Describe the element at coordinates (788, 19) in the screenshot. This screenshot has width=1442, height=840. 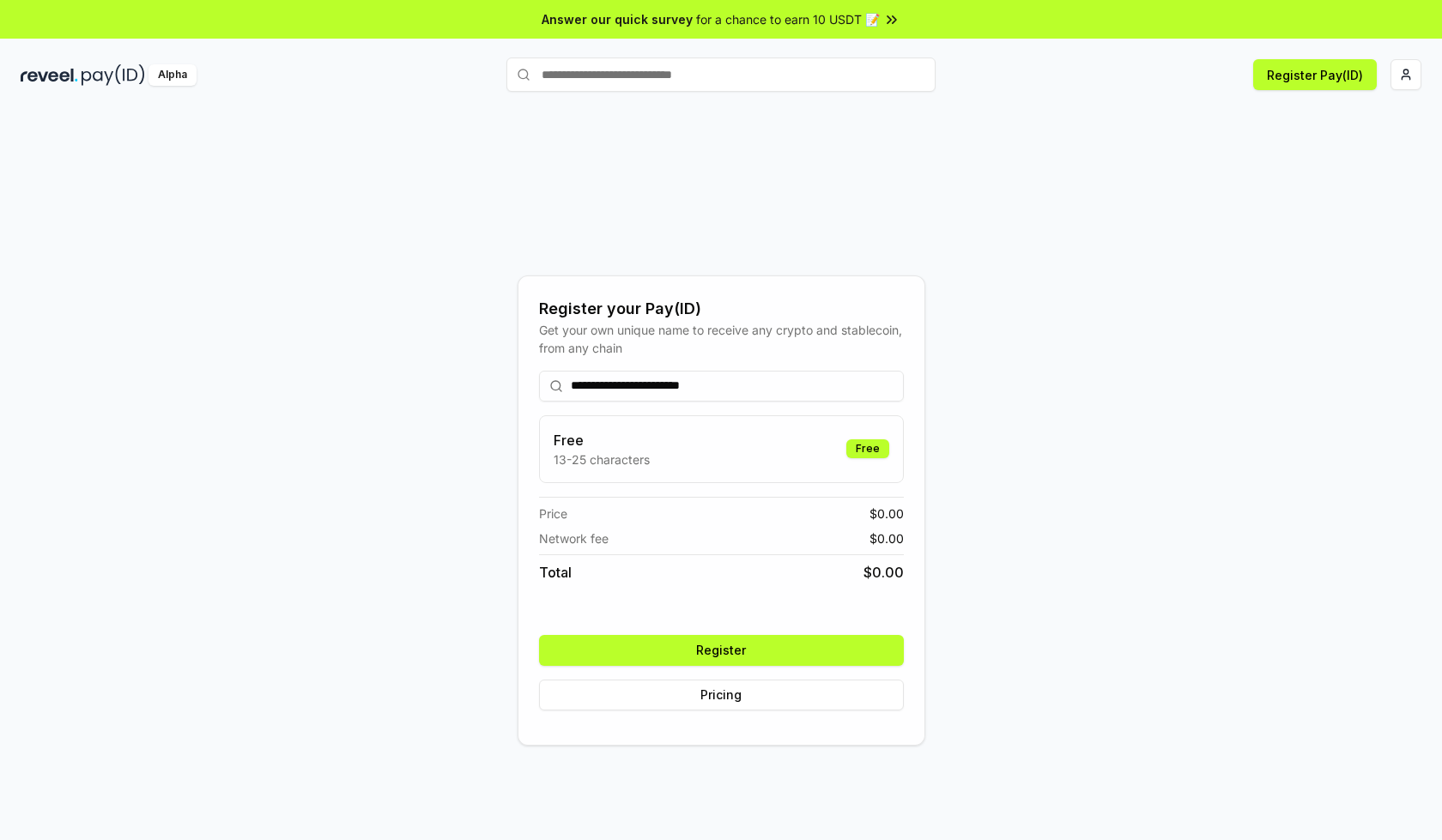
I see `span: for a chance to earn 10 USDT 📝` at that location.